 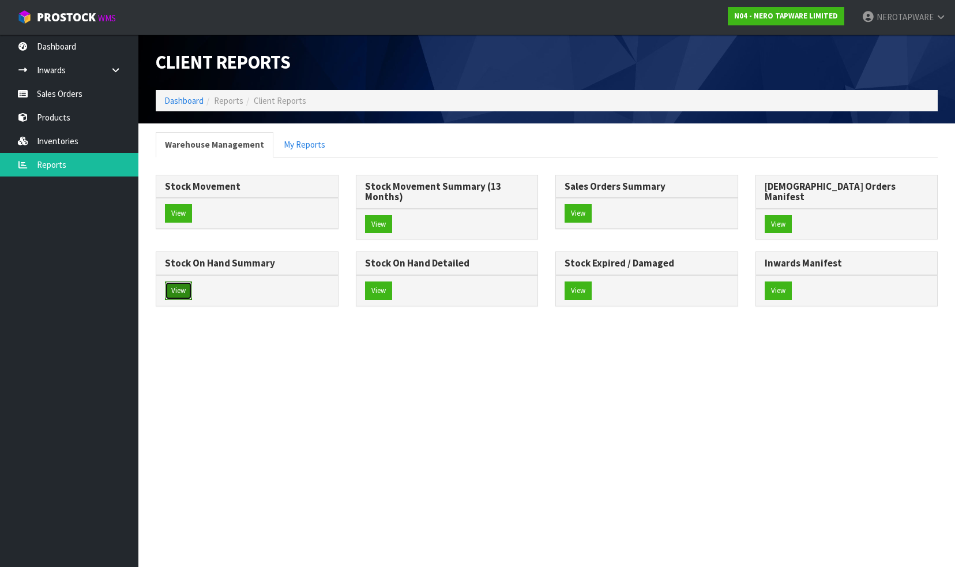 I want to click on small: WMS, so click(x=107, y=18).